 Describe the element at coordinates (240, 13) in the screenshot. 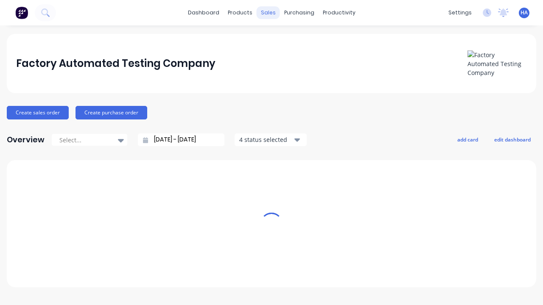

I see `div: products` at that location.